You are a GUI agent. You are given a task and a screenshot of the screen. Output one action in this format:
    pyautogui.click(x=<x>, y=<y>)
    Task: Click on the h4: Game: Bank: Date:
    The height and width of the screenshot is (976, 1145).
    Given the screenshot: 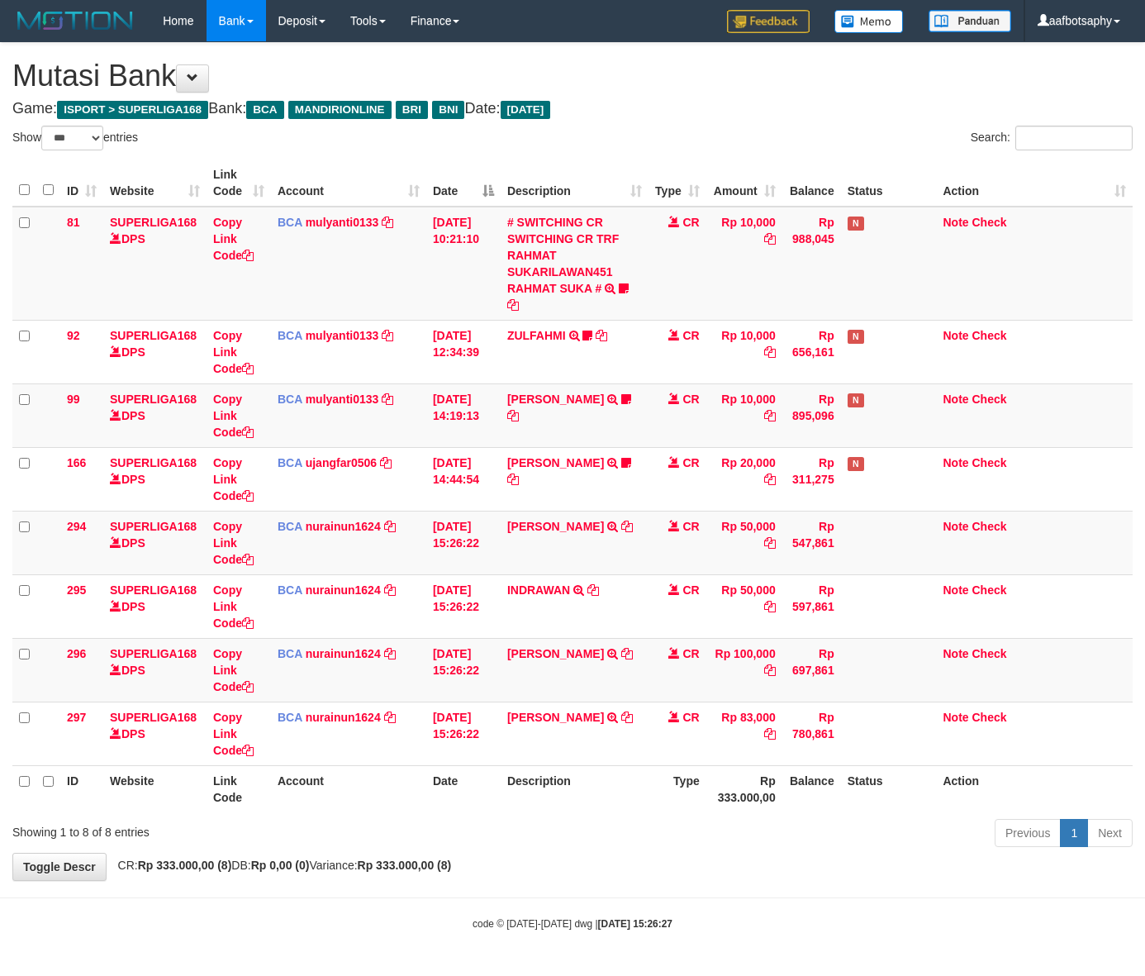 What is the action you would take?
    pyautogui.click(x=573, y=109)
    